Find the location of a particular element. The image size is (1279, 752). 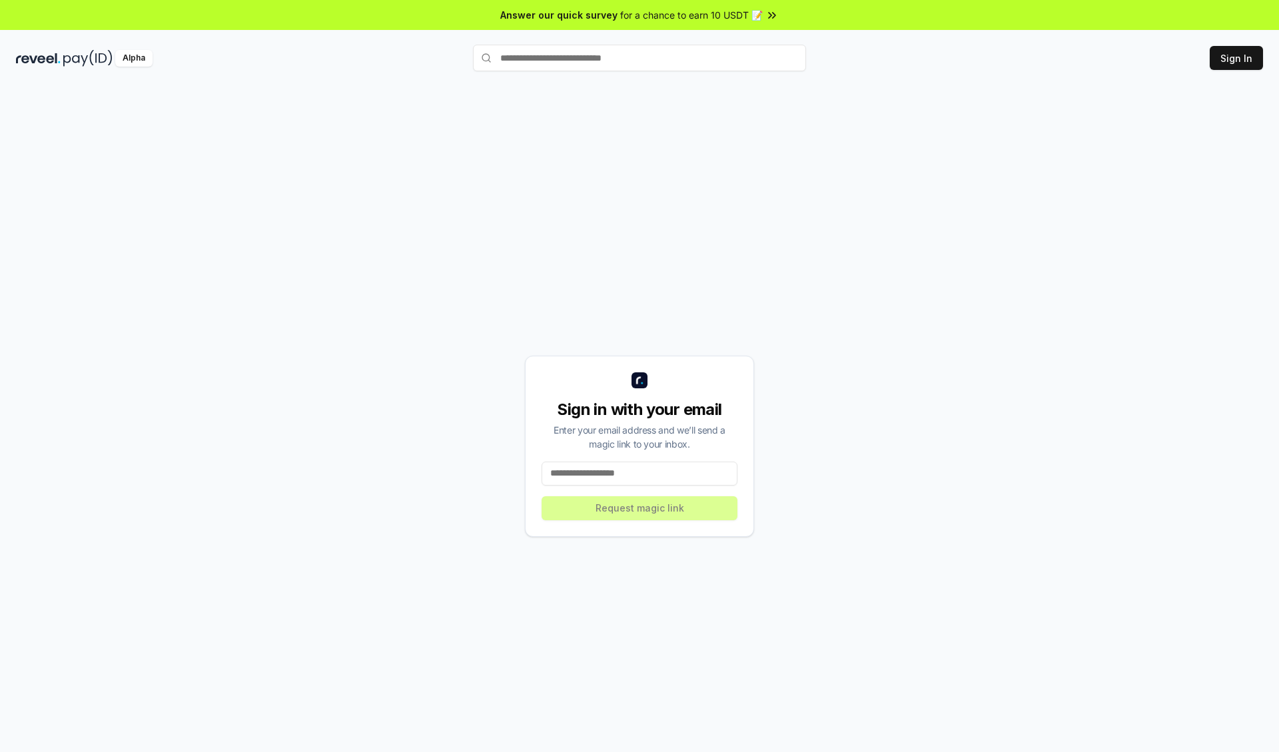

div: Sign in with your email is located at coordinates (640, 410).